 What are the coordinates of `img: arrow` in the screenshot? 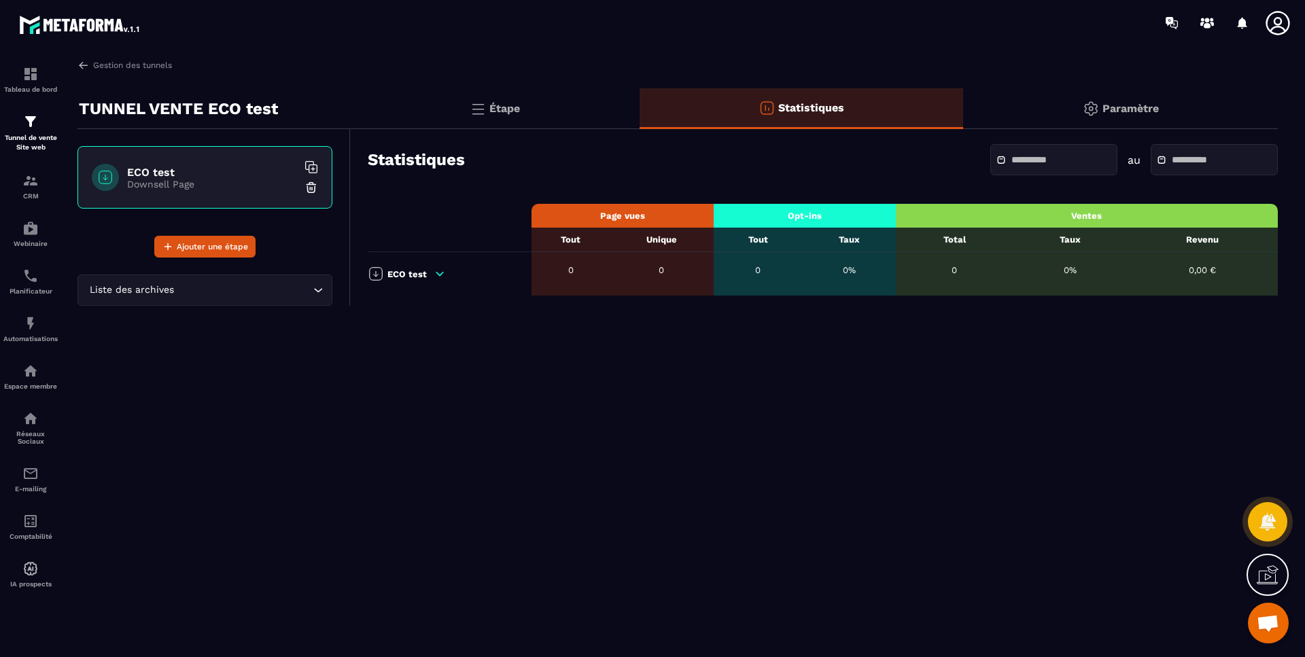 It's located at (84, 65).